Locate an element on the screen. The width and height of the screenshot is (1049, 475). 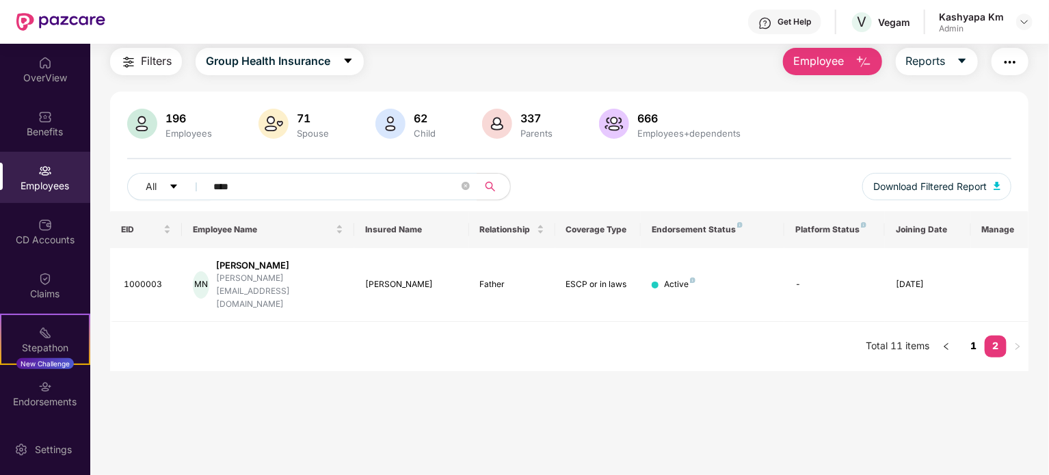
img: svg+xml;base64,PHN2ZyBpZD0iU2V0dGluZy0yMHgyMCIgeG1sbnM9Imh0dHA6Ly93d3cudzMub3JnLzIwMDAvc3ZnIiB3aW... is located at coordinates (21, 450).